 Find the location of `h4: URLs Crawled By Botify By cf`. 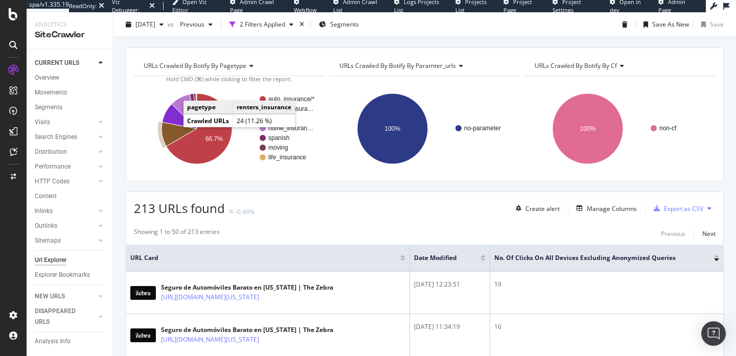

h4: URLs Crawled By Botify By cf is located at coordinates (619, 66).